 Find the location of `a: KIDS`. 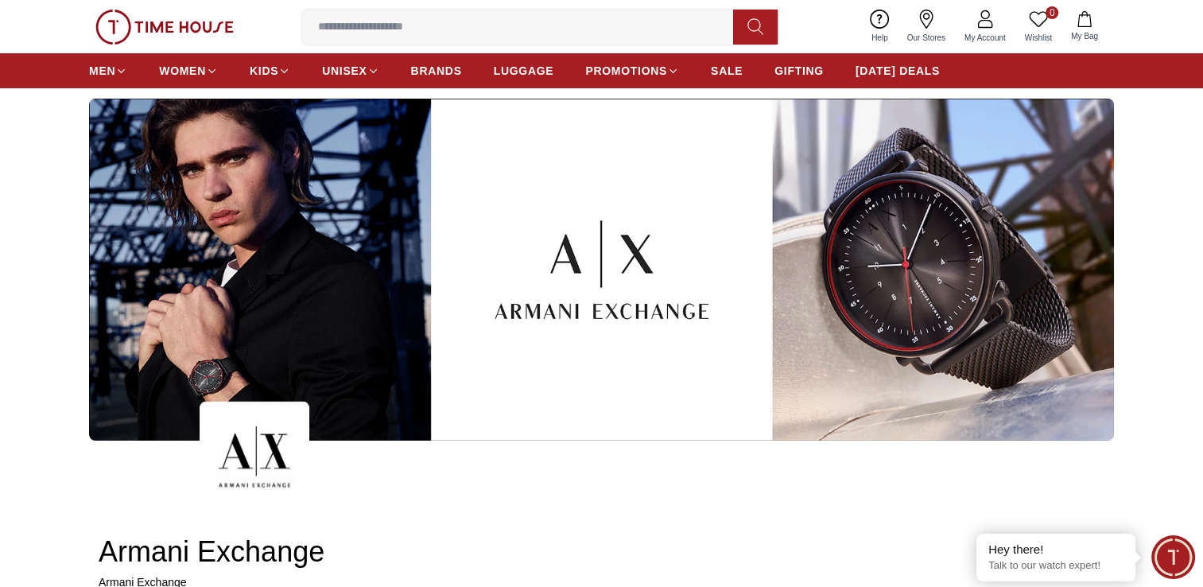

a: KIDS is located at coordinates (270, 71).